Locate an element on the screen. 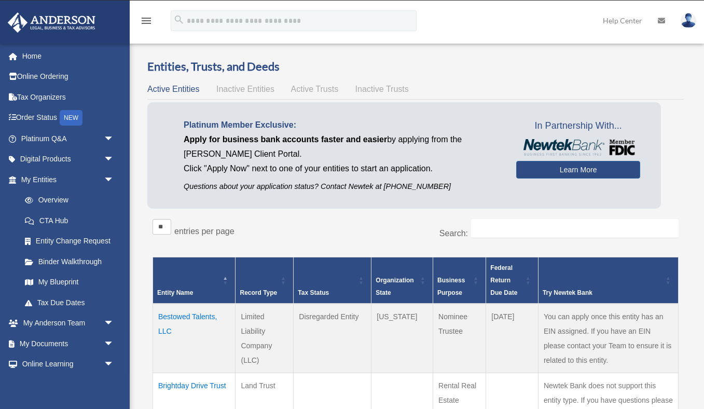 The width and height of the screenshot is (704, 409). a: My Entitiesarrow_drop_down is located at coordinates (66, 179).